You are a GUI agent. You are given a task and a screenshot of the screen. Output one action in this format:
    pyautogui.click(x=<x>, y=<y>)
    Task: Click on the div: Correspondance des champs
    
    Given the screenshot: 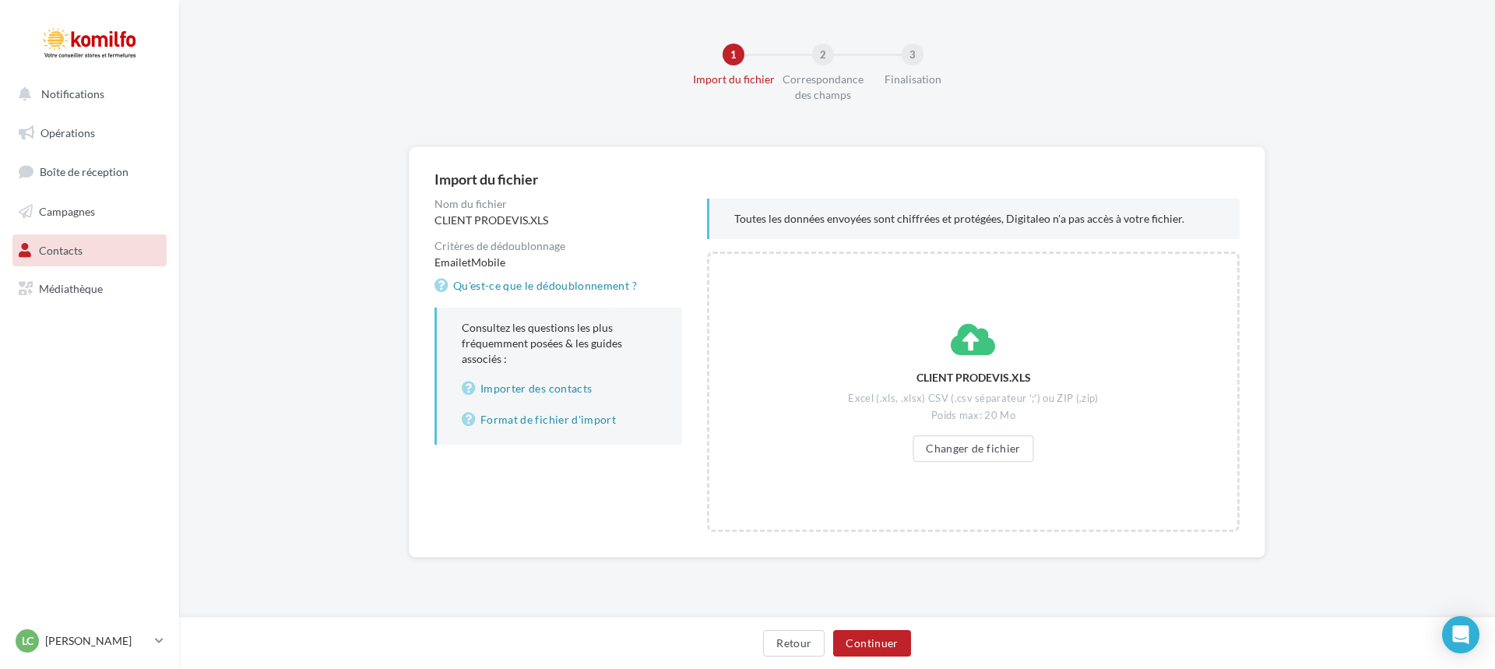 What is the action you would take?
    pyautogui.click(x=823, y=87)
    